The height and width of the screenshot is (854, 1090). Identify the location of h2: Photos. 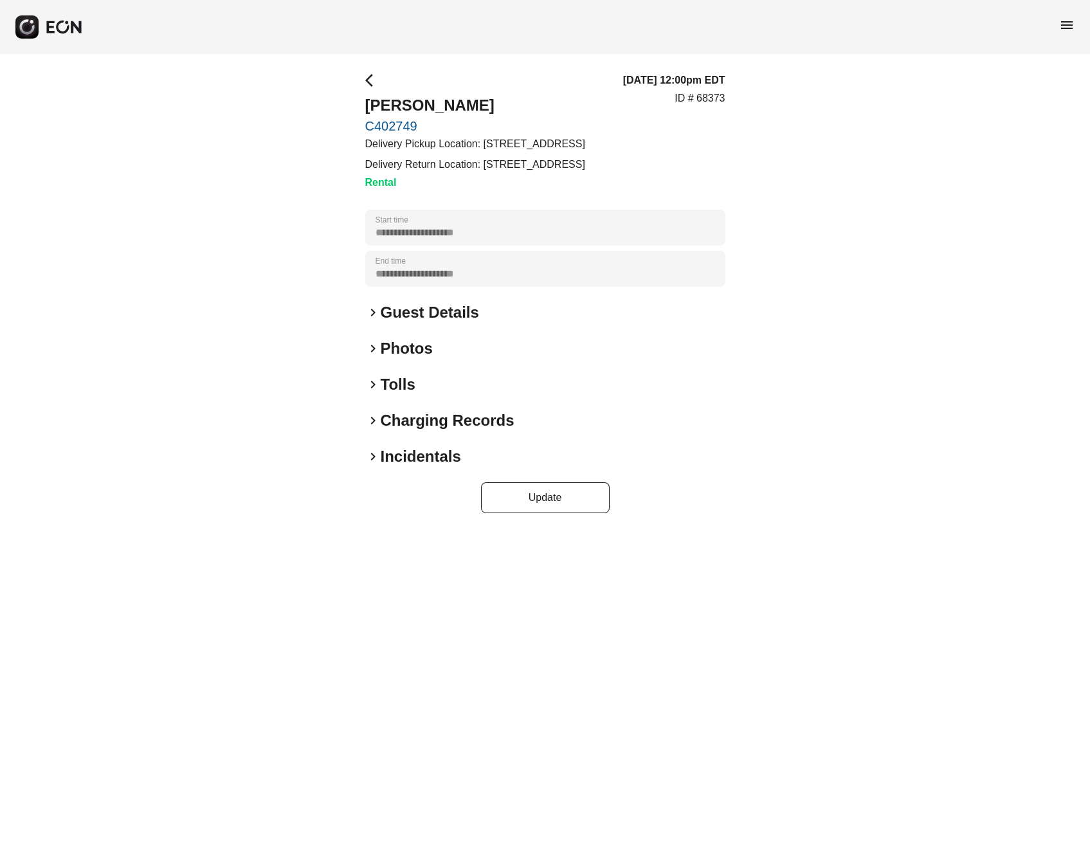
(406, 348).